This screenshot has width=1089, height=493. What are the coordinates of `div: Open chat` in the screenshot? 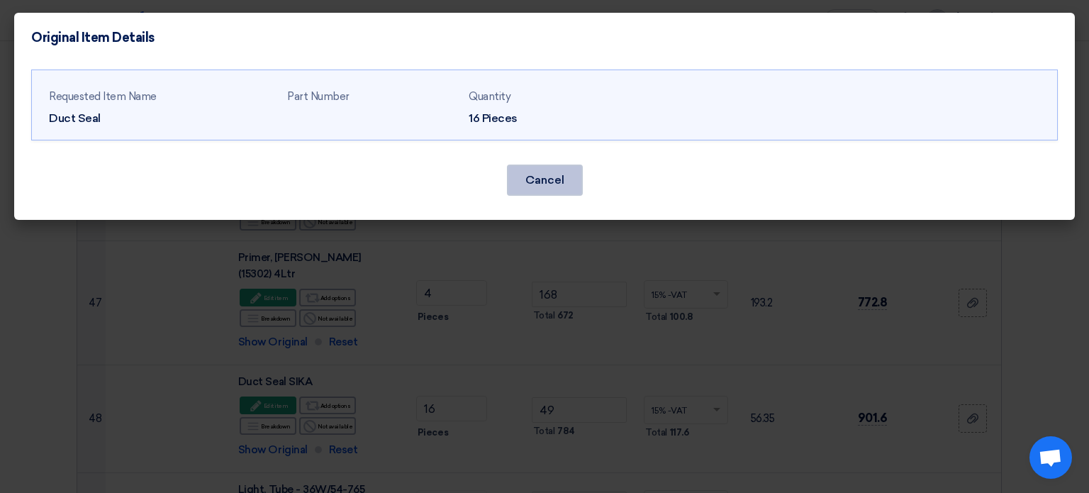 It's located at (1051, 457).